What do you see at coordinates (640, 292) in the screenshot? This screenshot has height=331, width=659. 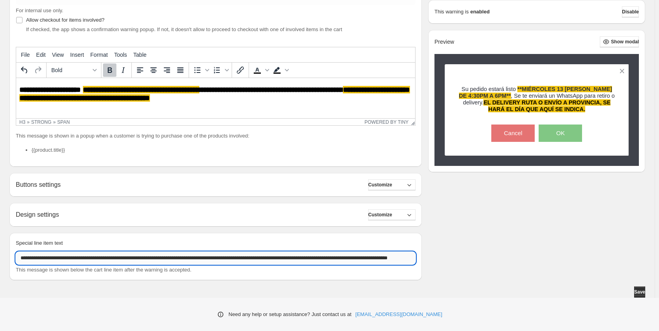 I see `span: Save` at bounding box center [640, 292].